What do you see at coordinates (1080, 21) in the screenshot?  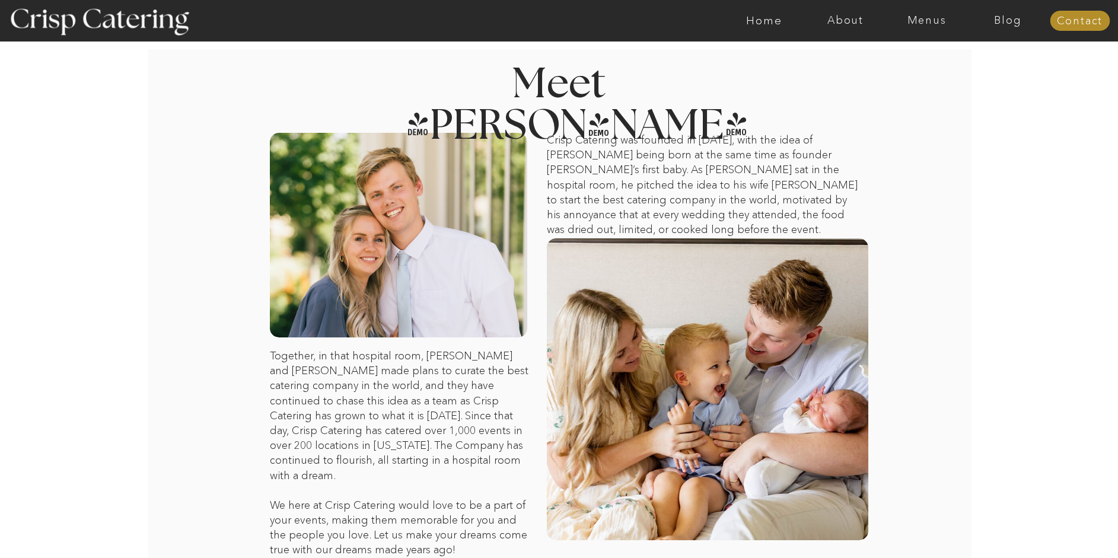 I see `nav: Contact` at bounding box center [1080, 21].